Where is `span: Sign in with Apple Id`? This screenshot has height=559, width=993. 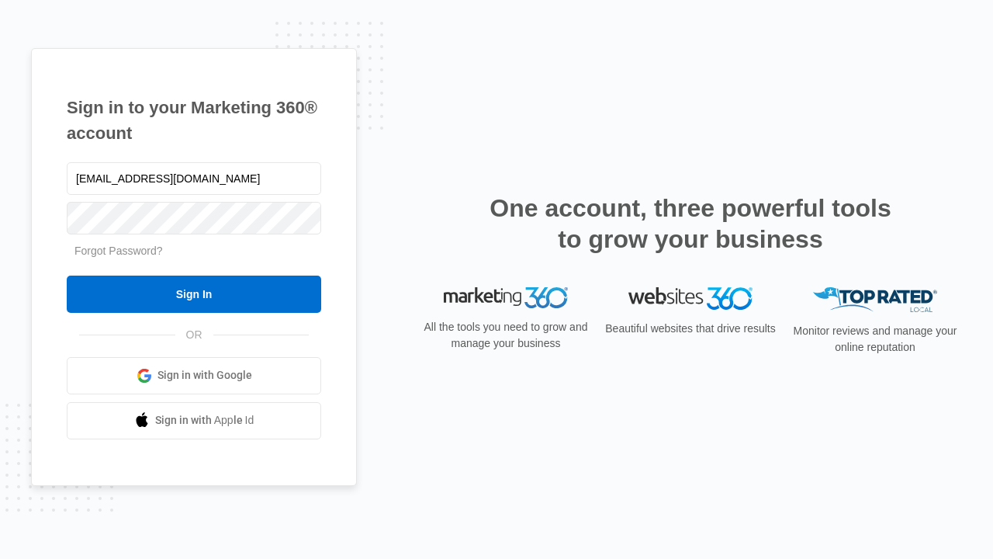 span: Sign in with Apple Id is located at coordinates (205, 420).